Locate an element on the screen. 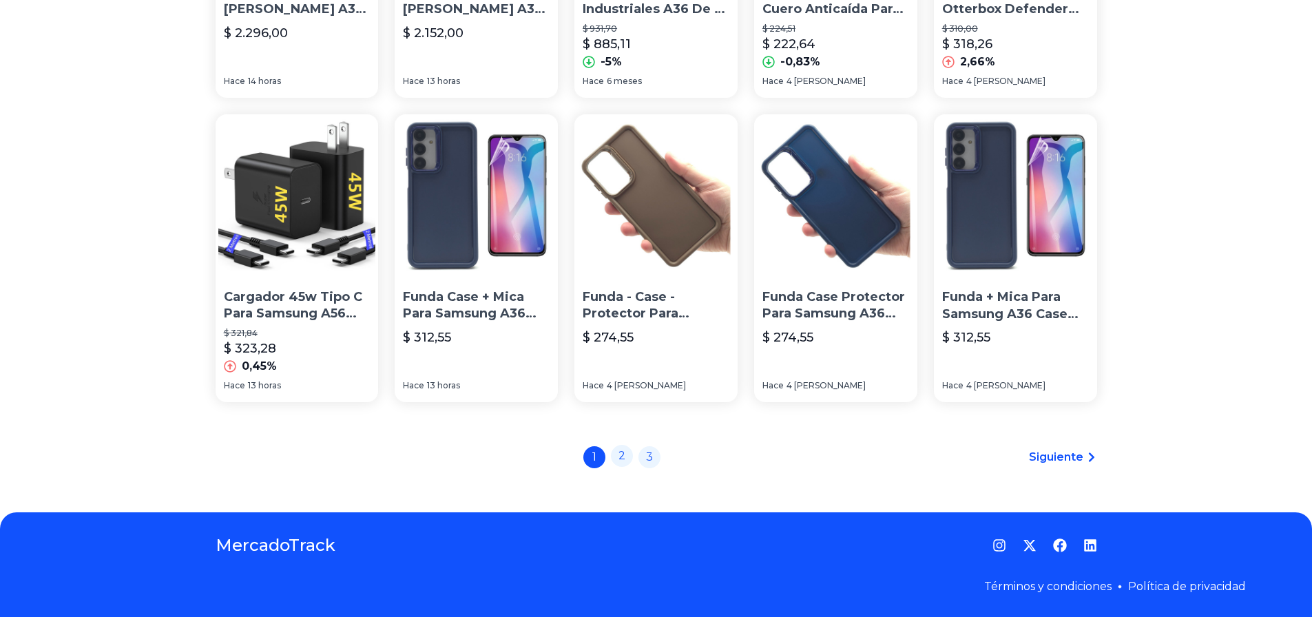 Image resolution: width=1312 pixels, height=617 pixels. a: LinkedIn is located at coordinates (1091, 546).